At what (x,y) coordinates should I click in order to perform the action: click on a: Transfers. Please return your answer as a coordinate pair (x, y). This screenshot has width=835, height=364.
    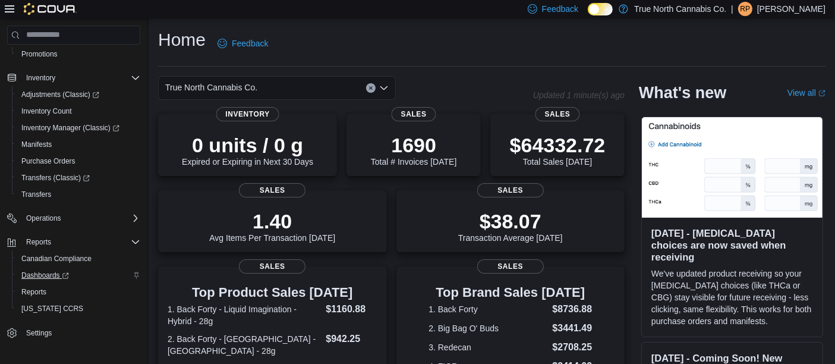
    Looking at the image, I should click on (36, 194).